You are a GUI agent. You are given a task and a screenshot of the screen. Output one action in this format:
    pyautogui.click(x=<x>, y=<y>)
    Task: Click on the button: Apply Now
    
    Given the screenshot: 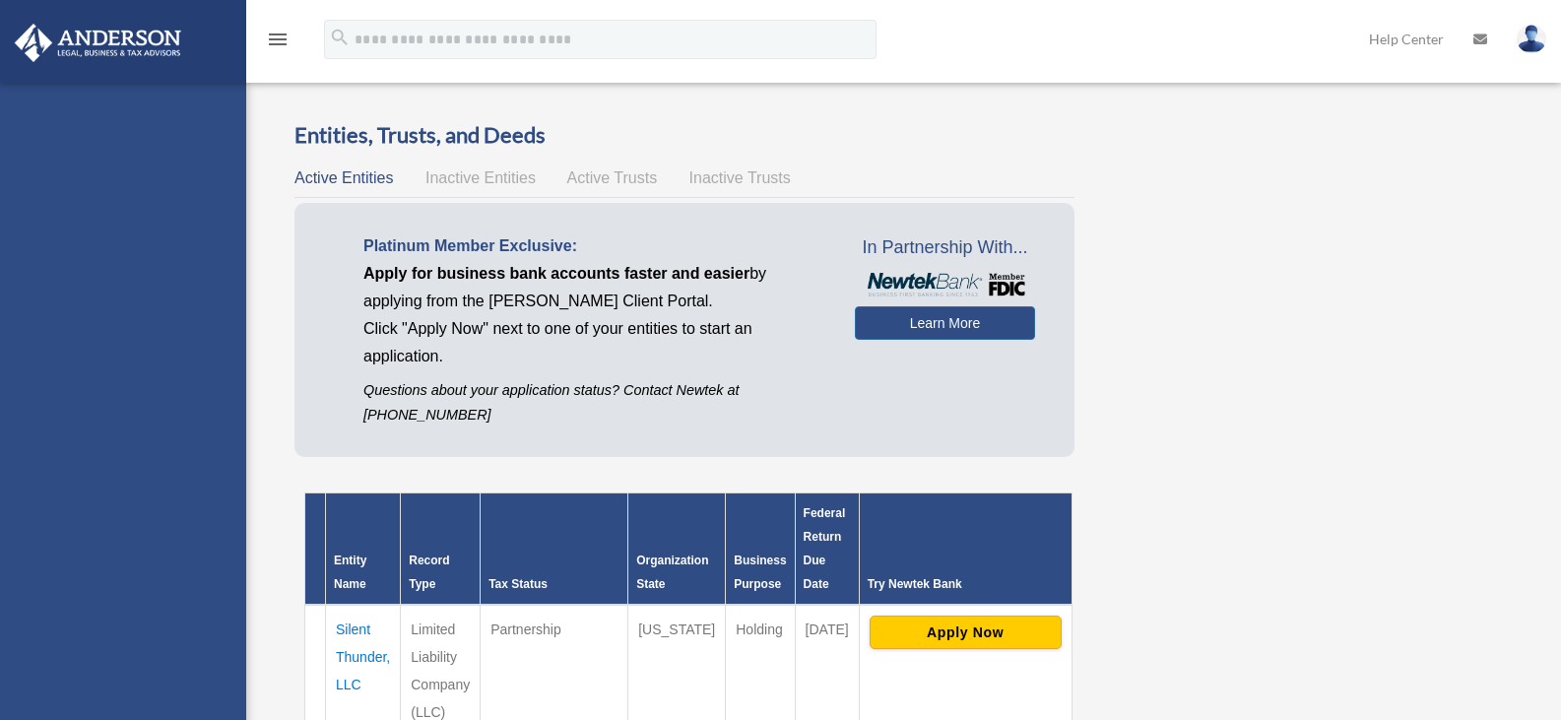 What is the action you would take?
    pyautogui.click(x=965, y=632)
    